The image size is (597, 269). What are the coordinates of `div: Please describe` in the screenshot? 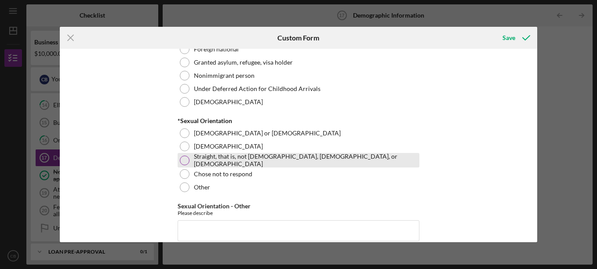 It's located at (298, 213).